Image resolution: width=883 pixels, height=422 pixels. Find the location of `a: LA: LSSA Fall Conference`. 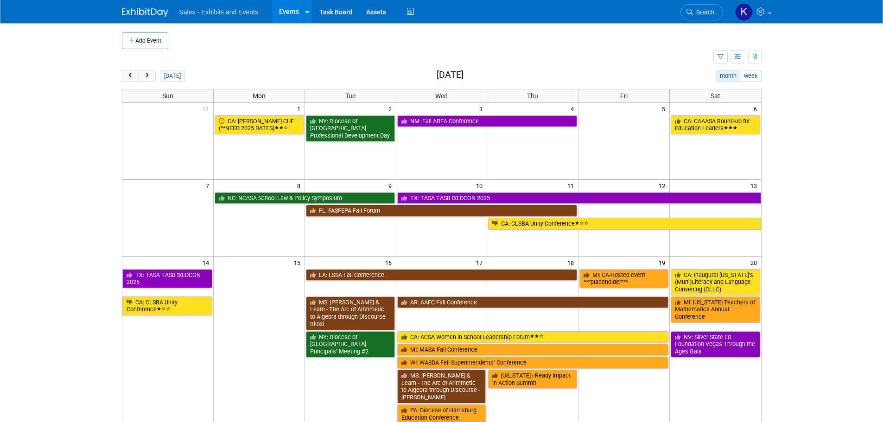

a: LA: LSSA Fall Conference is located at coordinates (442, 275).